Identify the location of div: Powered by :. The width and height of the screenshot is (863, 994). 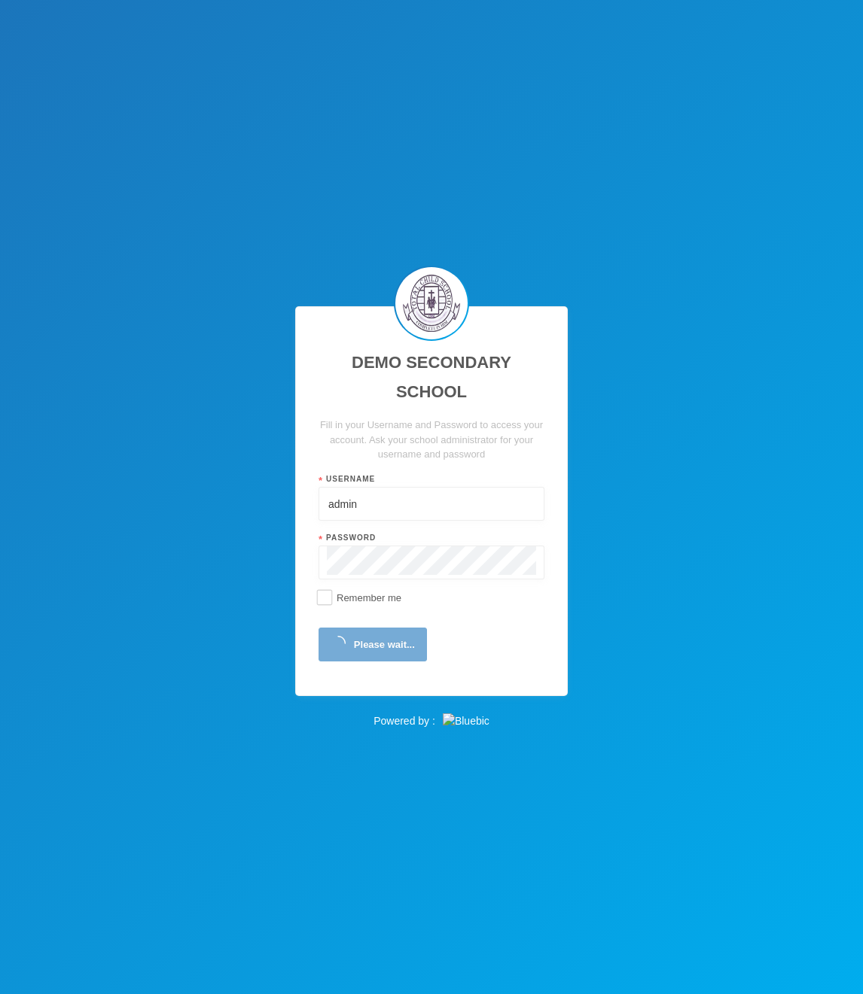
(431, 717).